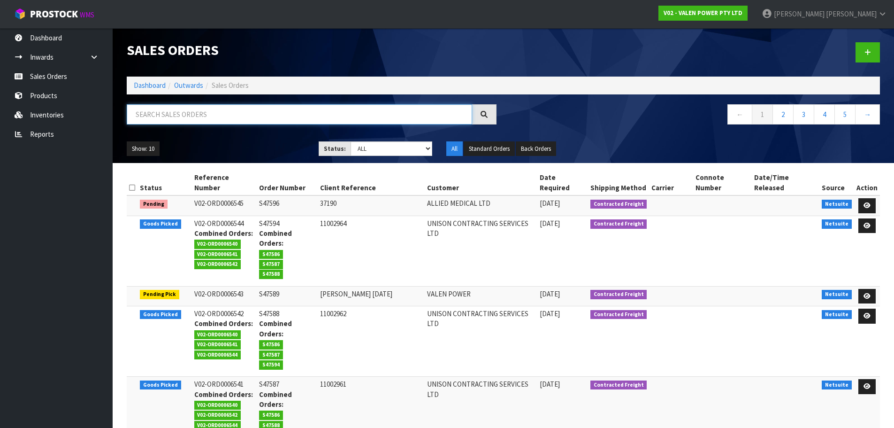  Describe the element at coordinates (837, 183) in the screenshot. I see `th: Source` at that location.